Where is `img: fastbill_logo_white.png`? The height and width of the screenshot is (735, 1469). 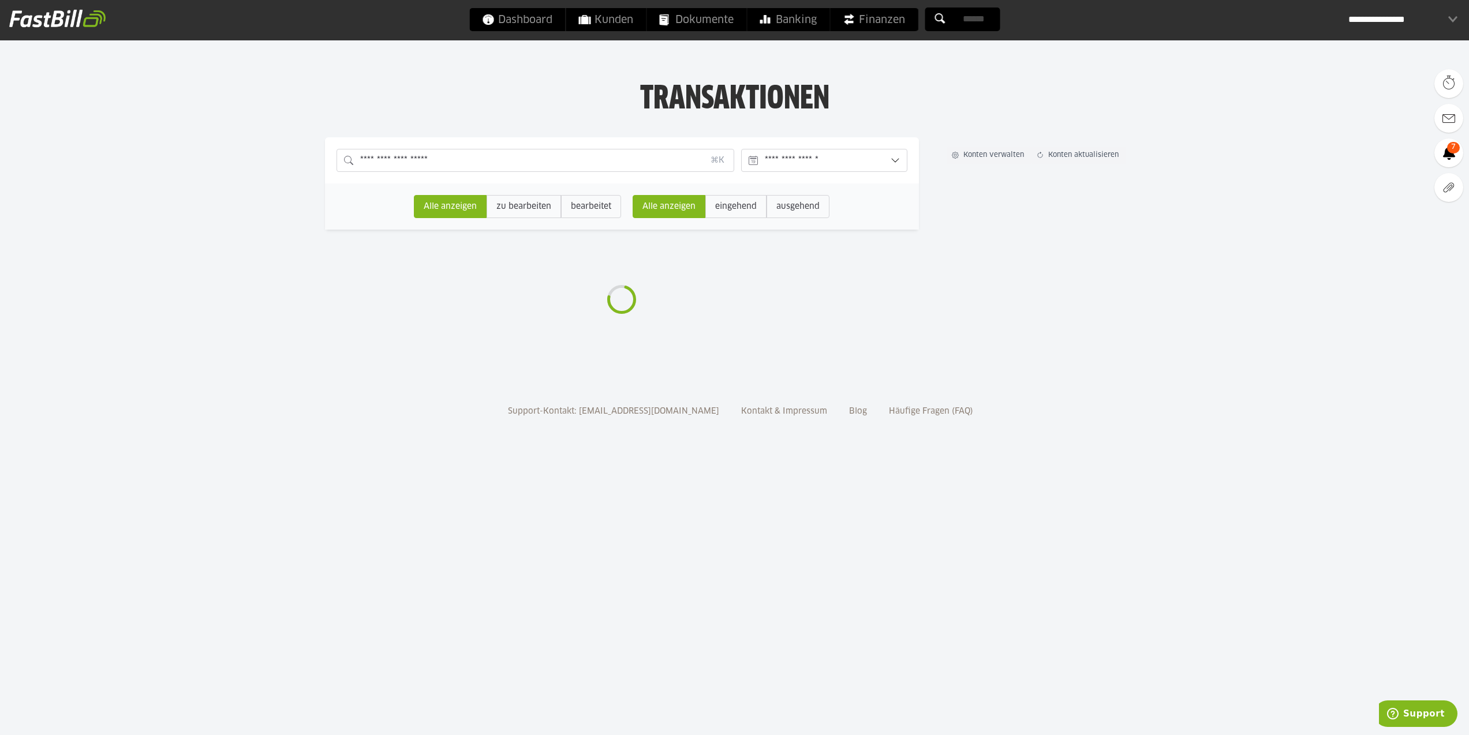 img: fastbill_logo_white.png is located at coordinates (57, 18).